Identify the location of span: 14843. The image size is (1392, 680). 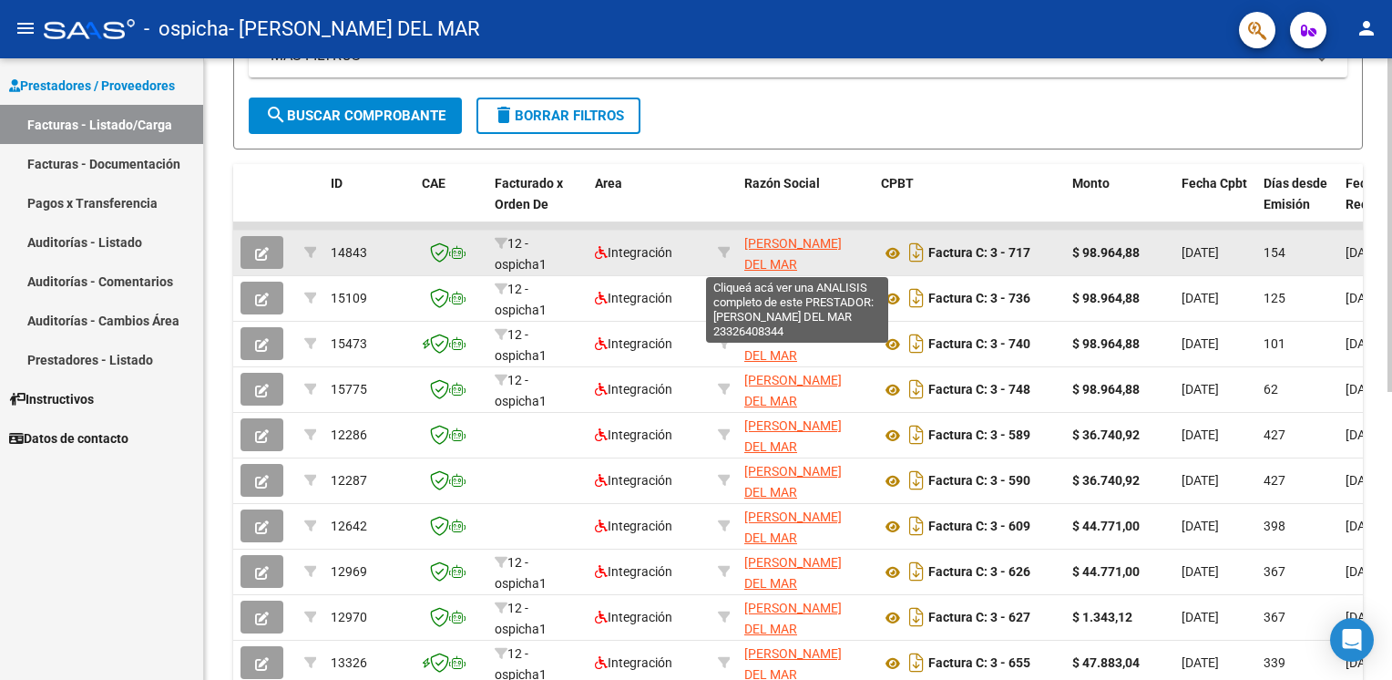
(349, 252).